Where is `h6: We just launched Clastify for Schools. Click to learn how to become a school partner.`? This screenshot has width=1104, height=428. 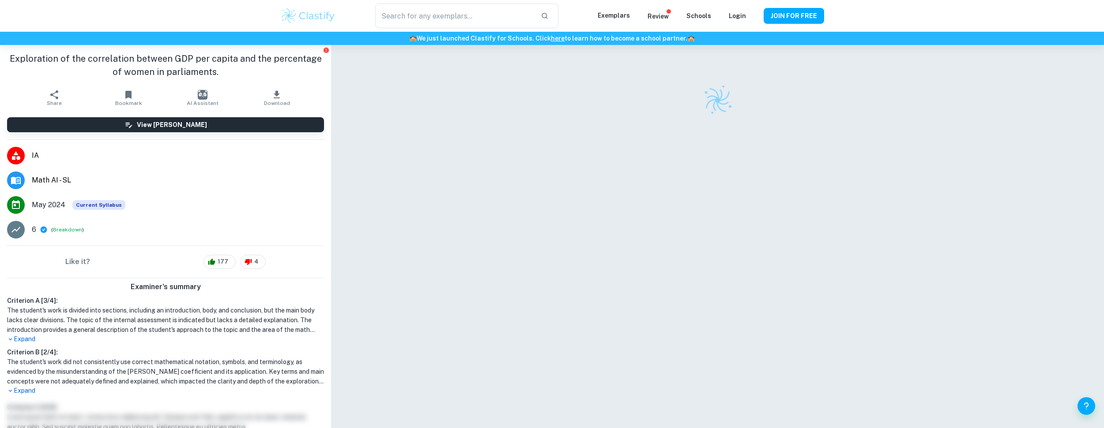
h6: We just launched Clastify for Schools. Click to learn how to become a school partner. is located at coordinates (552, 38).